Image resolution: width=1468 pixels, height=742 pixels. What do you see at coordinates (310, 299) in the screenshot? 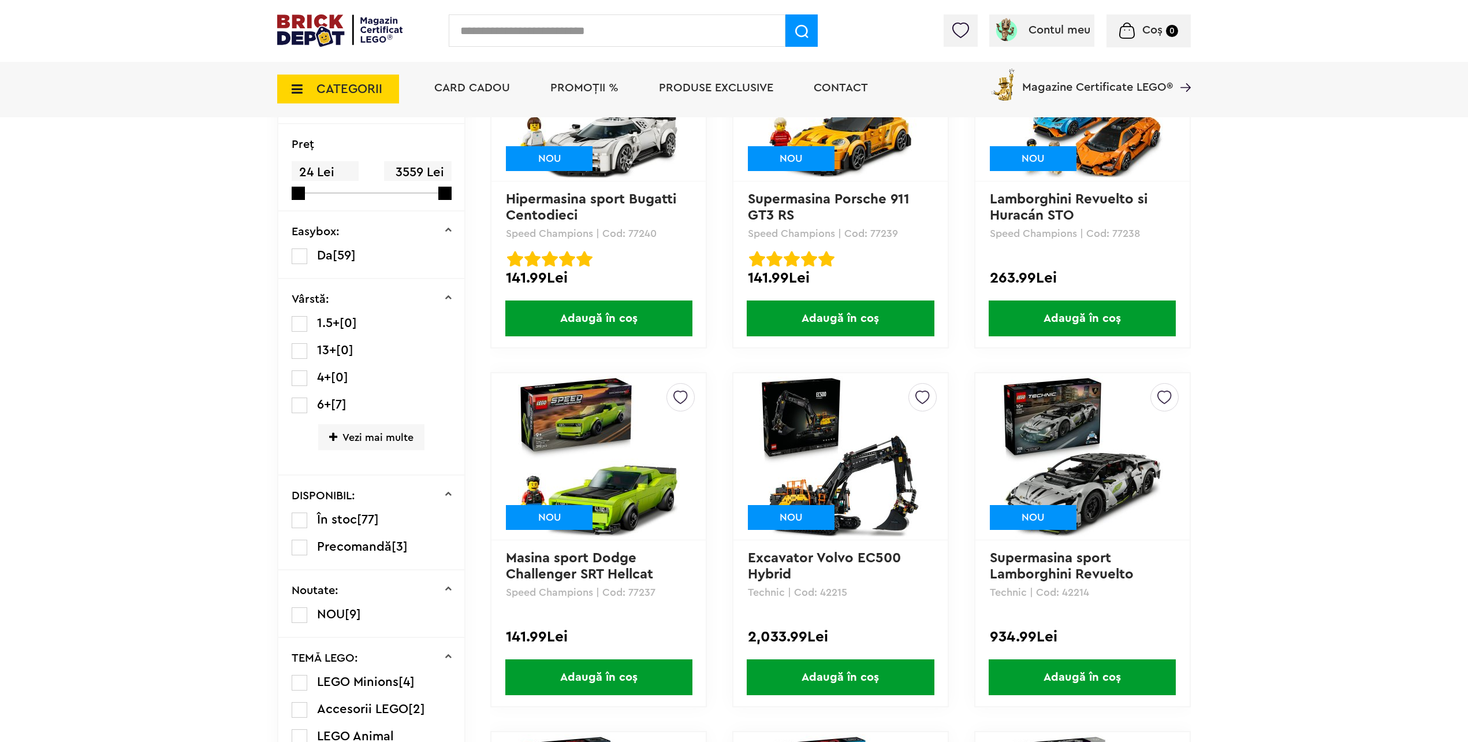
I see `p: Vârstă:` at bounding box center [310, 299].